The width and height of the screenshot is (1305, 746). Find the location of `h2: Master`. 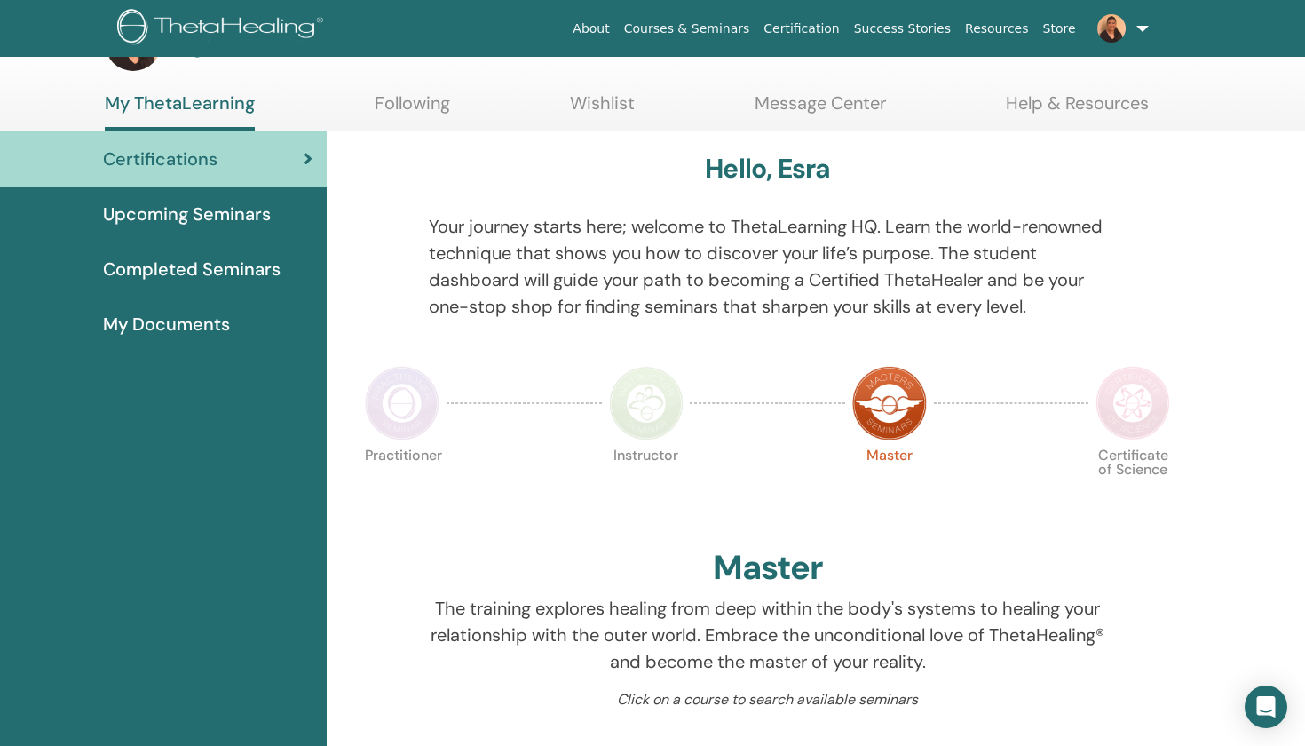

h2: Master is located at coordinates (768, 568).